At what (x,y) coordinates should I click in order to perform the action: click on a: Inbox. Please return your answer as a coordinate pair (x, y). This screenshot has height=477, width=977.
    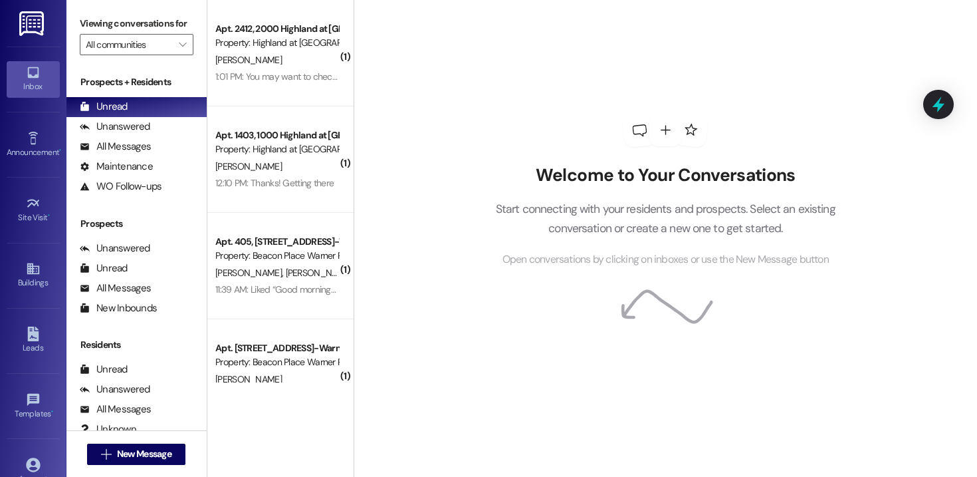
    Looking at the image, I should click on (33, 79).